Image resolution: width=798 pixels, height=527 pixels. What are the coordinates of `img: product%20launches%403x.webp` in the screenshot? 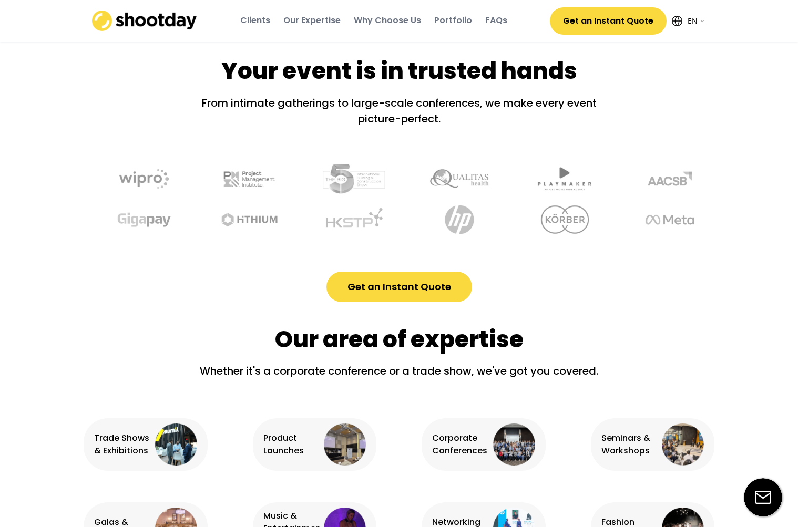 It's located at (345, 445).